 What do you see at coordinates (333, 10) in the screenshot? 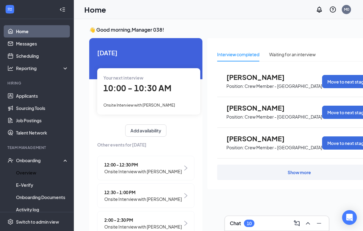
I see `svg: QuestionInfo` at bounding box center [333, 10].